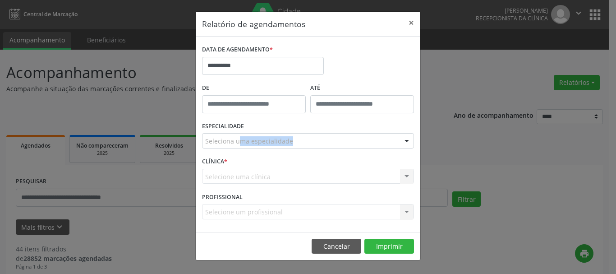 The height and width of the screenshot is (274, 616). I want to click on label: ESPECIALIDADE, so click(223, 126).